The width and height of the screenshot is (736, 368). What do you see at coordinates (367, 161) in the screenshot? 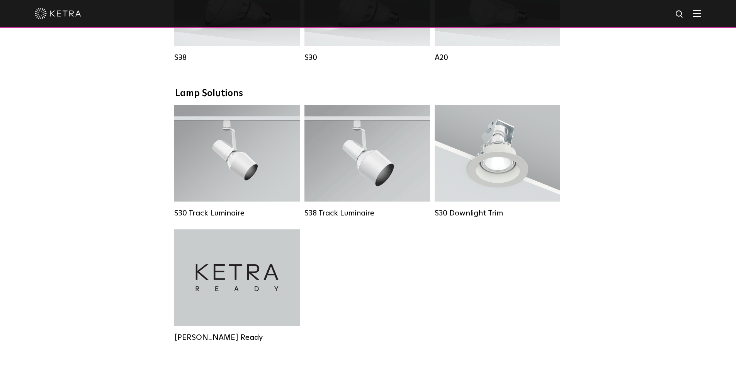
I see `a: S38 Track Luminaire Lumen Output:1100Colors:White / BlackBeam Angles:10° / 25° / 40° / 60°Wattage...` at bounding box center [367, 161].